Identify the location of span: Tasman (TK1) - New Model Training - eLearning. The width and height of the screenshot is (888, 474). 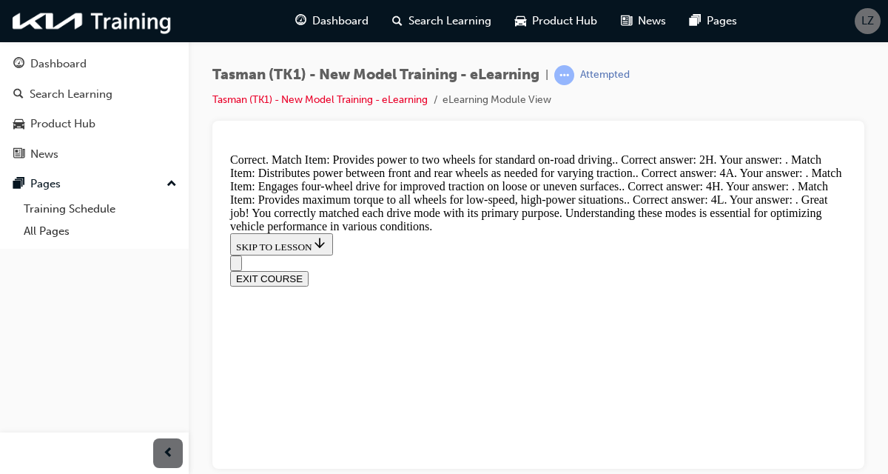
(376, 75).